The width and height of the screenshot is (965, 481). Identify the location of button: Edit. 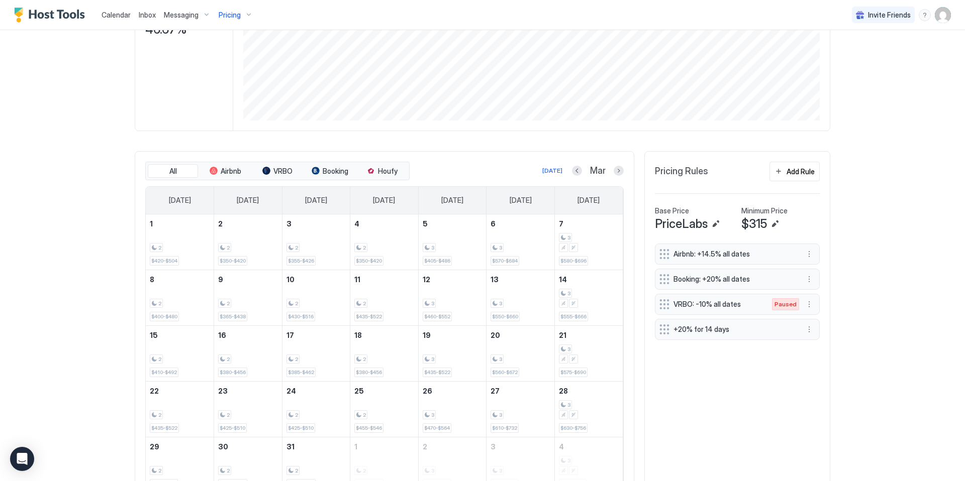
(715, 224).